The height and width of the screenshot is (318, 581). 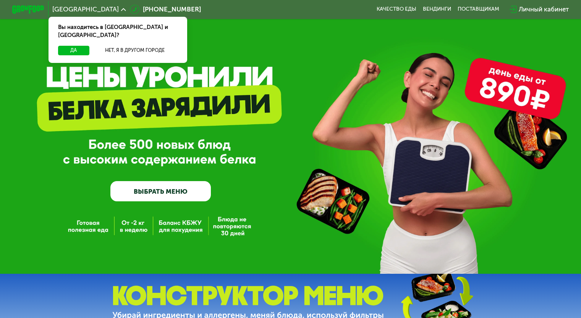 I want to click on button: Да, so click(x=73, y=50).